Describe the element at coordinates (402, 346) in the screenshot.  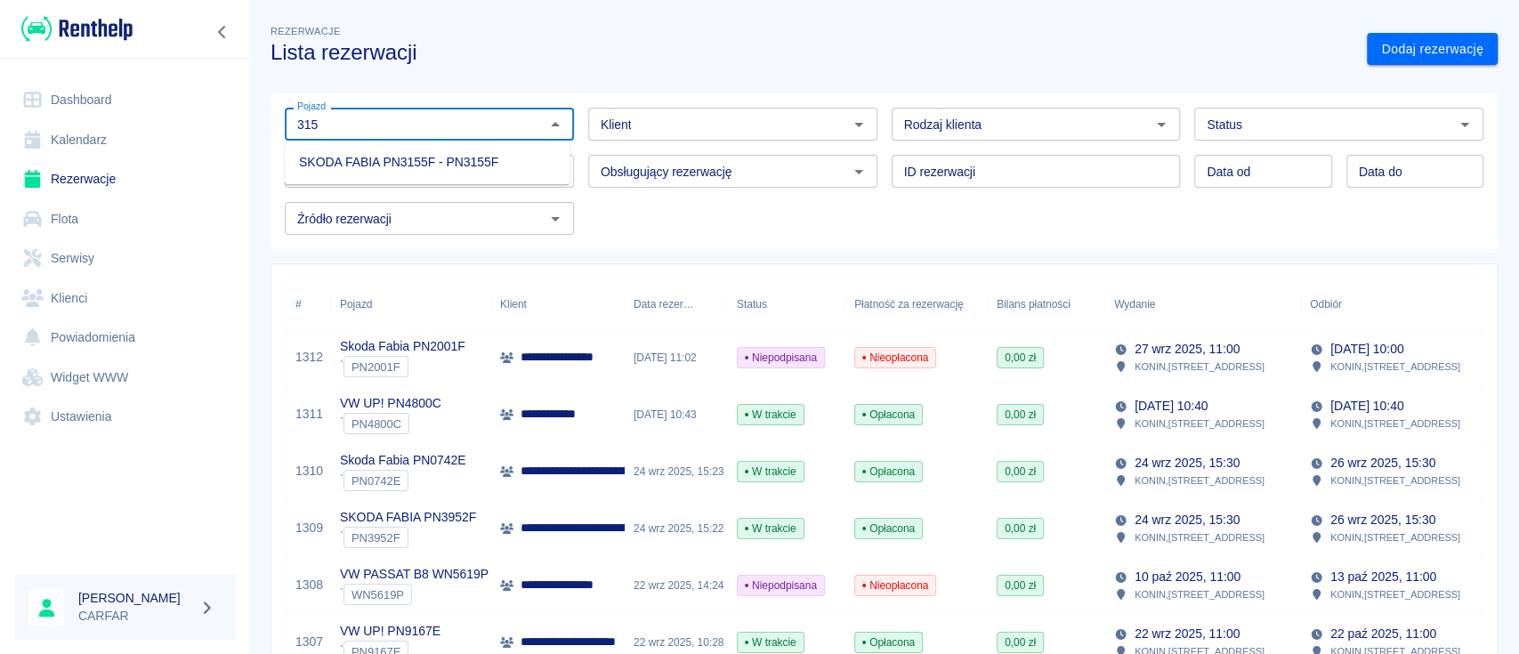
I see `p: Skoda Fabia PN2001F` at that location.